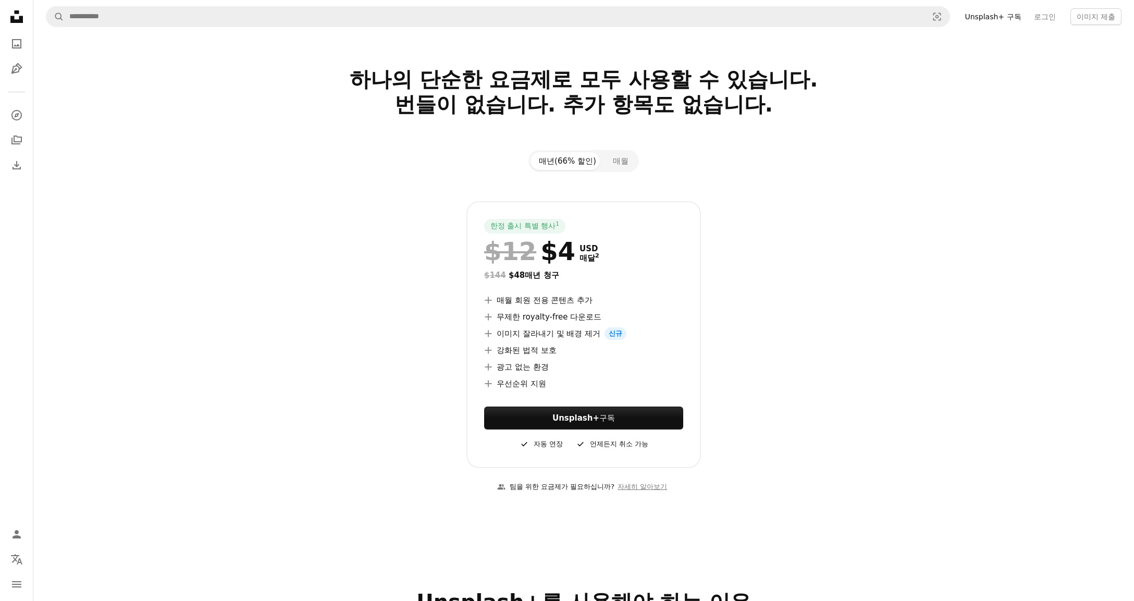  Describe the element at coordinates (584, 300) in the screenshot. I see `li: 매월 회원 전용 콘텐츠 추가` at that location.